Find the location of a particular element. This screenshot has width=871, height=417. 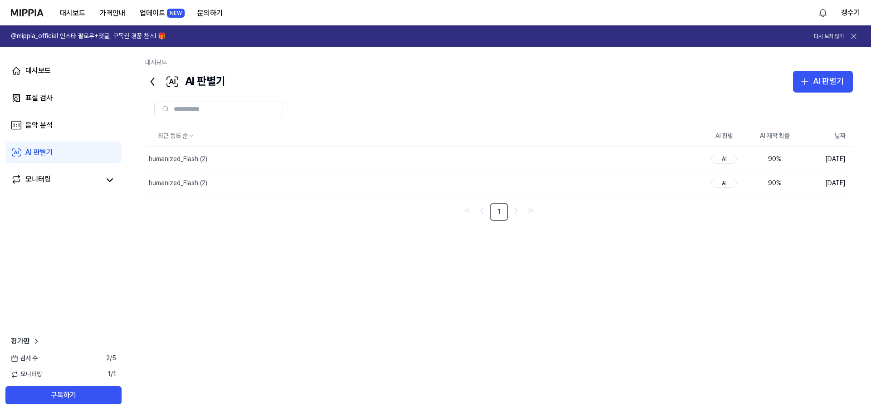

a: Go to next page is located at coordinates (516, 210).